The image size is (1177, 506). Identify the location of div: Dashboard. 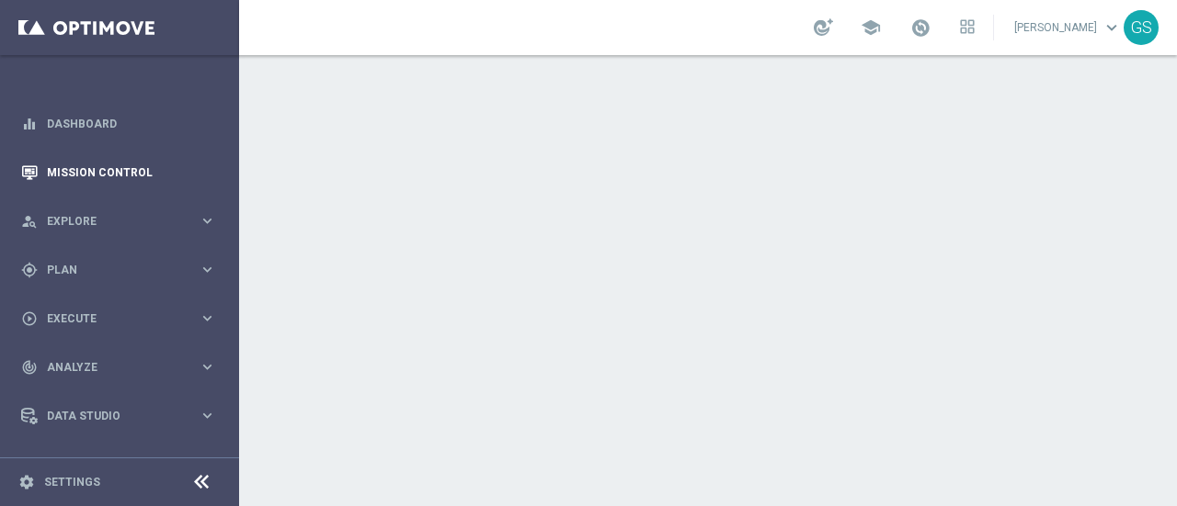
(119, 123).